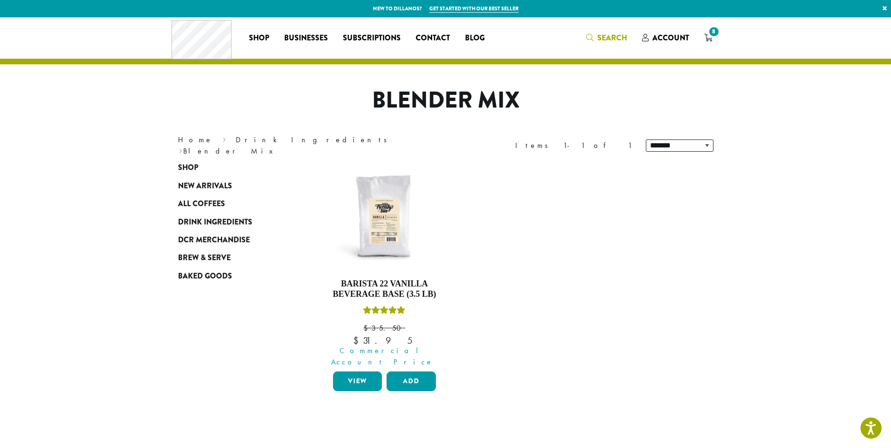  What do you see at coordinates (612, 38) in the screenshot?
I see `span: Search` at bounding box center [612, 38].